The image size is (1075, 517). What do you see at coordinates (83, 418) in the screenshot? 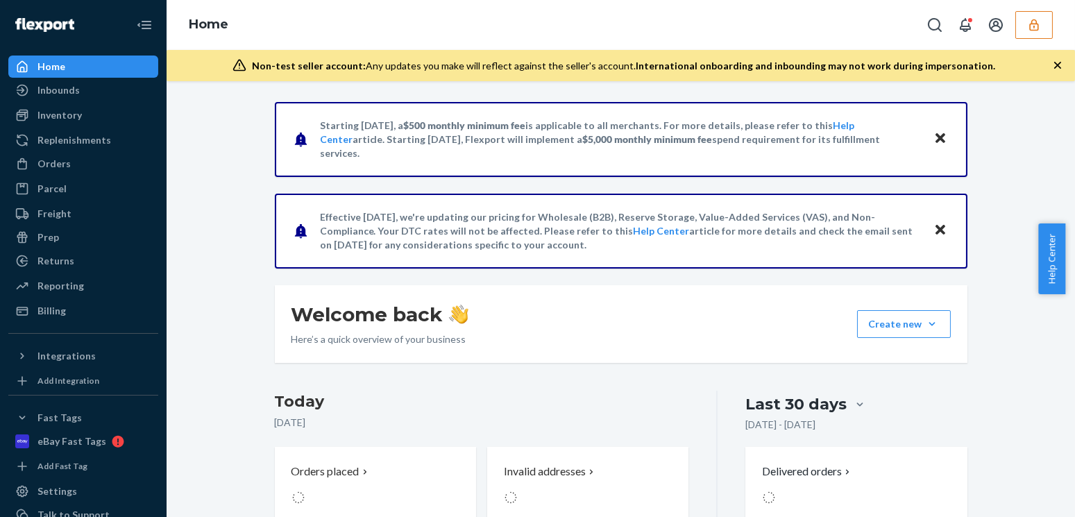
I see `button: Fast Tags` at bounding box center [83, 418].